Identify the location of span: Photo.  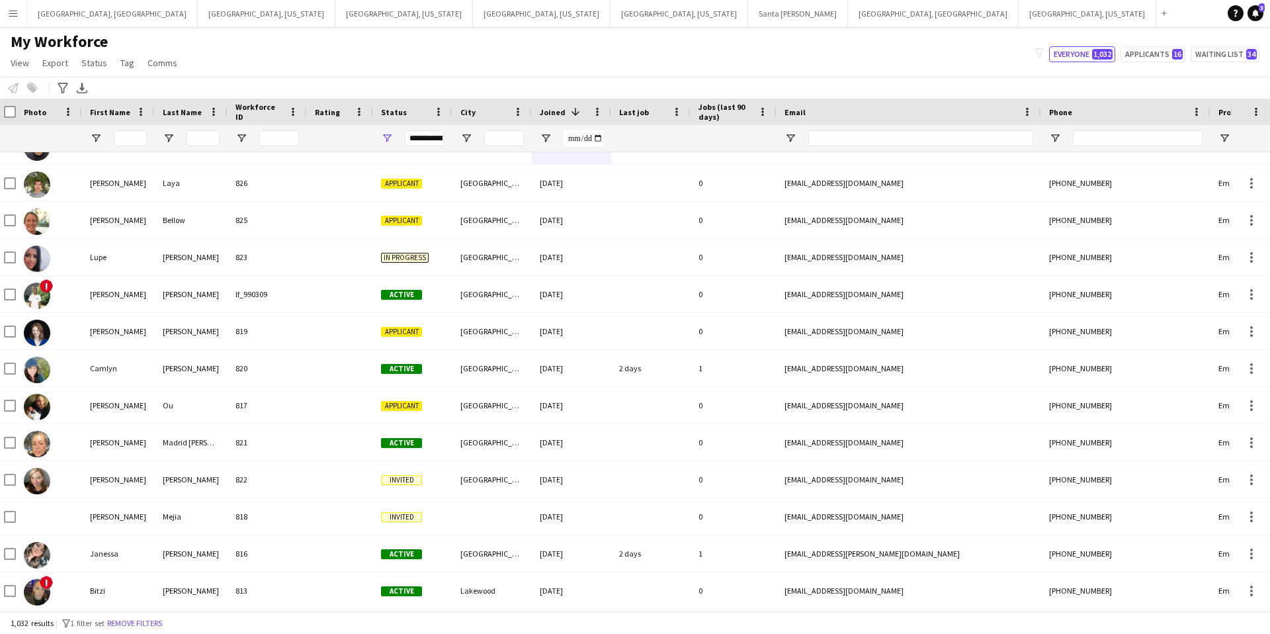
(35, 112).